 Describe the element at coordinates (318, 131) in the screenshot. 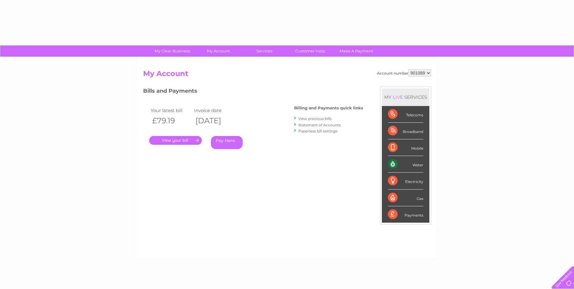

I see `a: Paperless bill settings` at that location.